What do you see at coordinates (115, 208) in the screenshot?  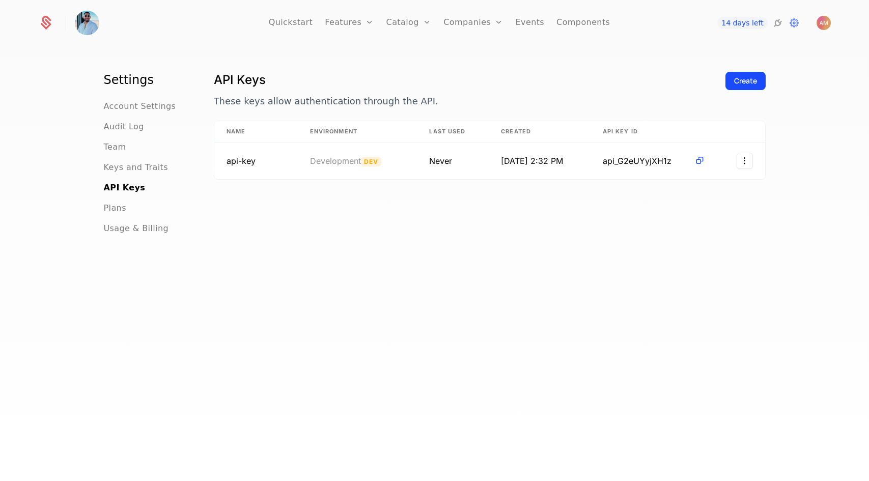 I see `a: Plans` at bounding box center [115, 208].